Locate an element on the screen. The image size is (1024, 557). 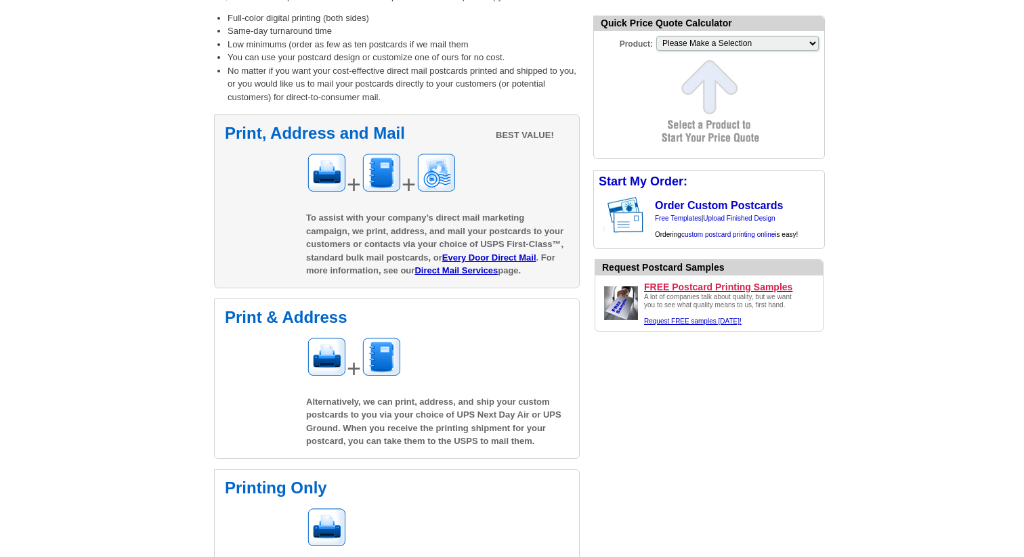
a: Upload Finished Design is located at coordinates (739, 218).